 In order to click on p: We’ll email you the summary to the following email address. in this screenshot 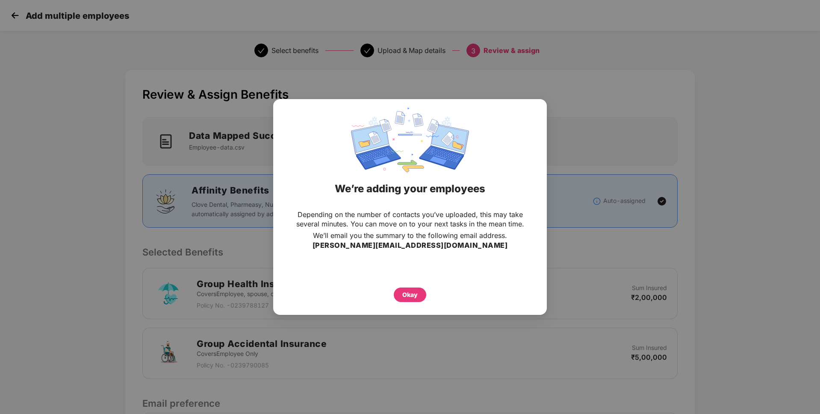, I will do `click(410, 235)`.